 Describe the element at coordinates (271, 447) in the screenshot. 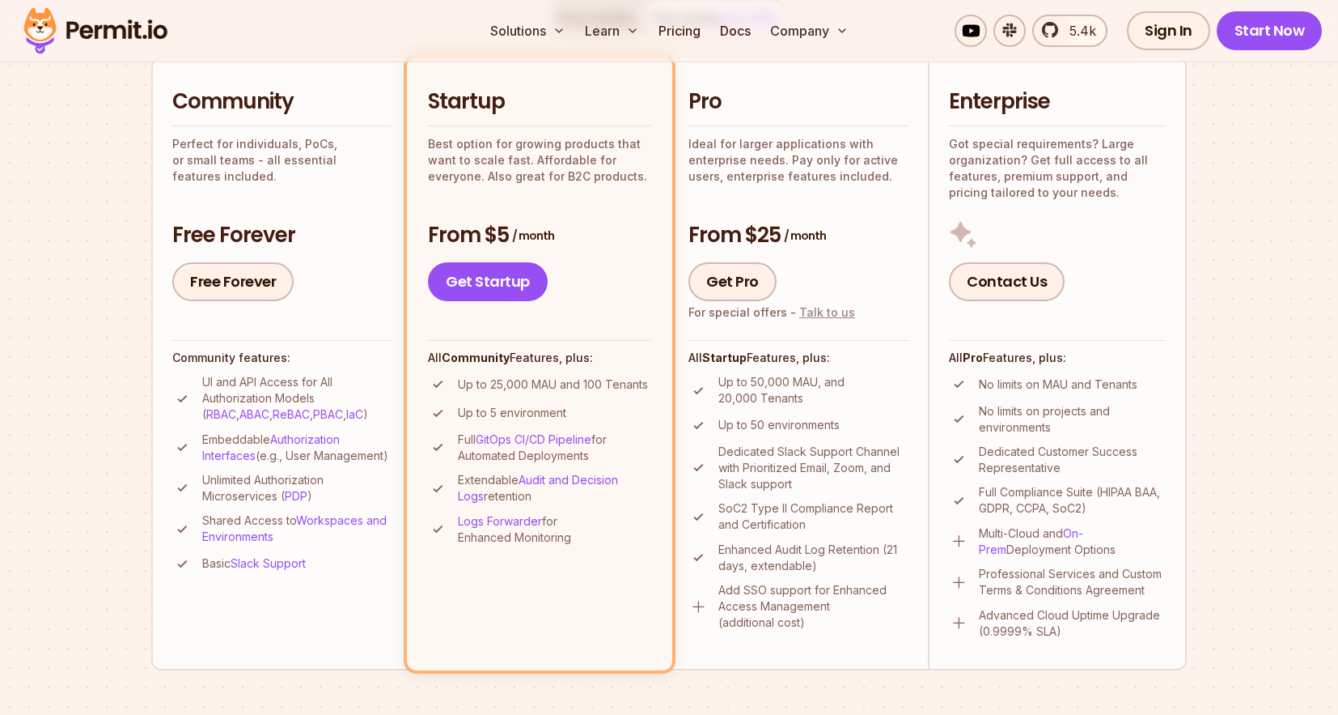

I see `a: Authorization Interfaces` at that location.